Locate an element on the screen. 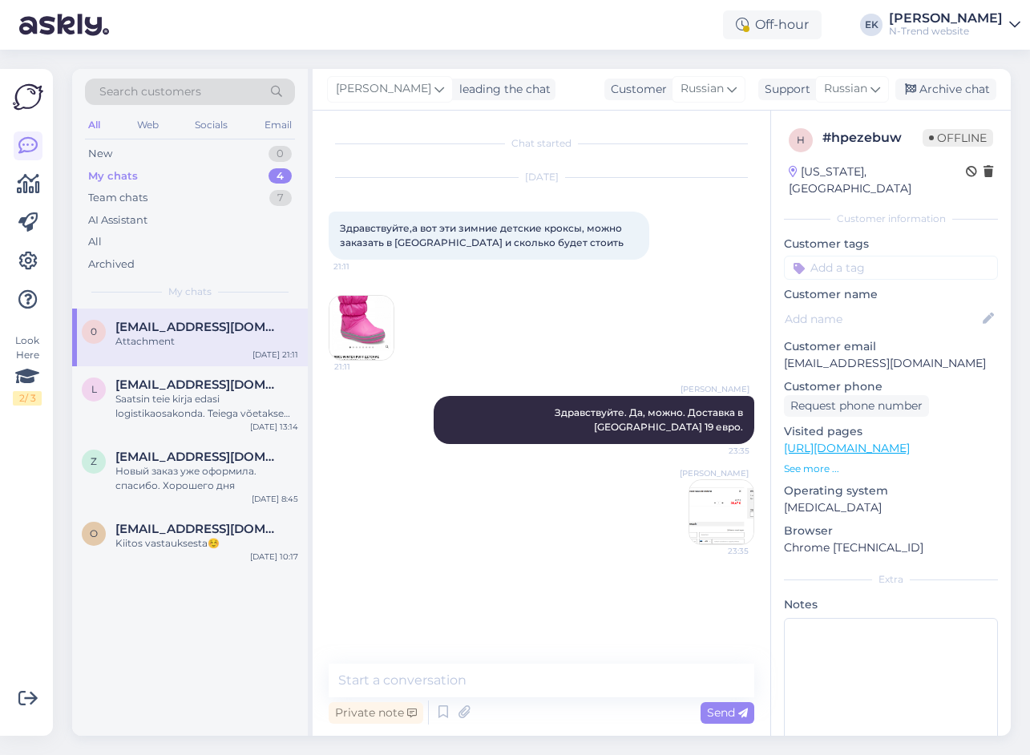 The image size is (1030, 755). span: z is located at coordinates (94, 461).